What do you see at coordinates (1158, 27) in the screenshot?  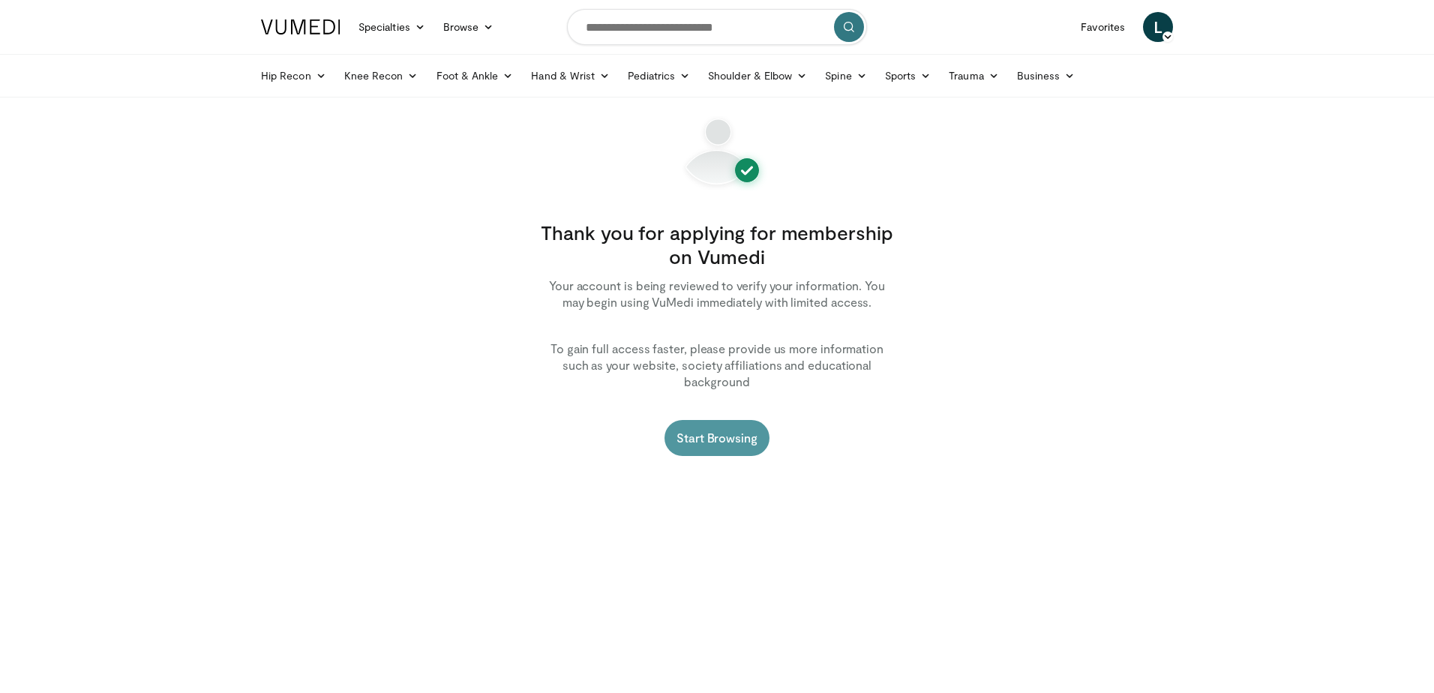 I see `a: L` at bounding box center [1158, 27].